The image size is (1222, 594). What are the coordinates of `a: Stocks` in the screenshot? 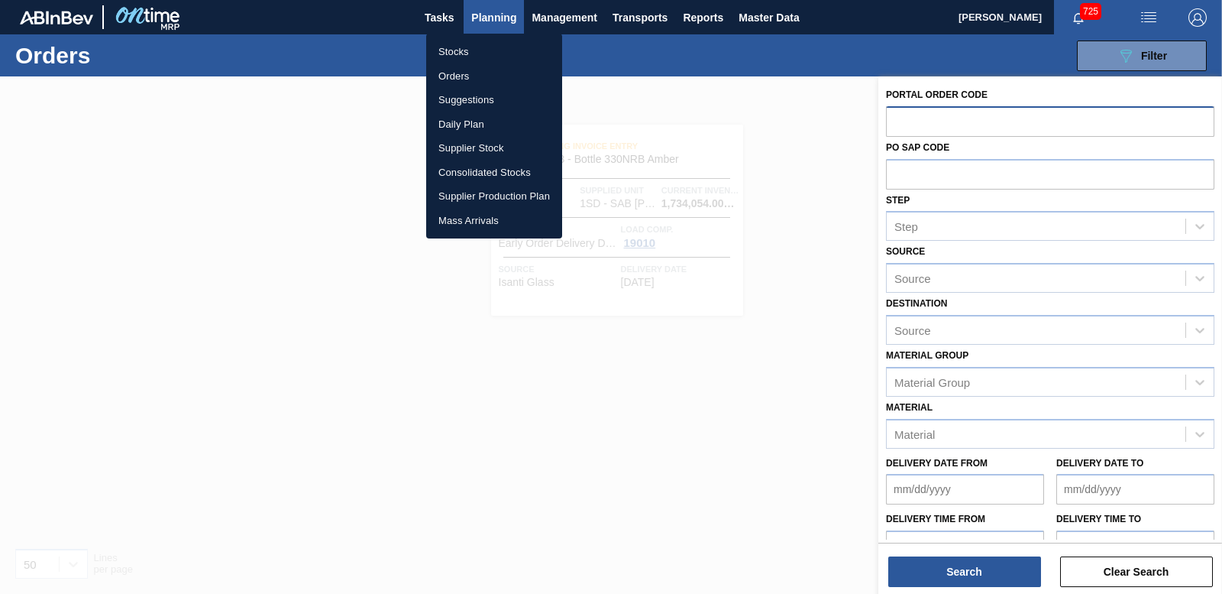 It's located at (494, 52).